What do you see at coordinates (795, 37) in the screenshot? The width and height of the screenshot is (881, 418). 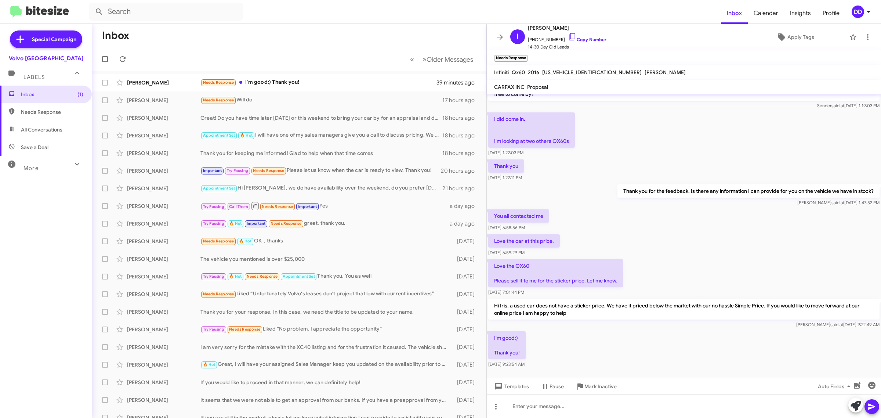 I see `button: Apply Tags` at bounding box center [795, 37].